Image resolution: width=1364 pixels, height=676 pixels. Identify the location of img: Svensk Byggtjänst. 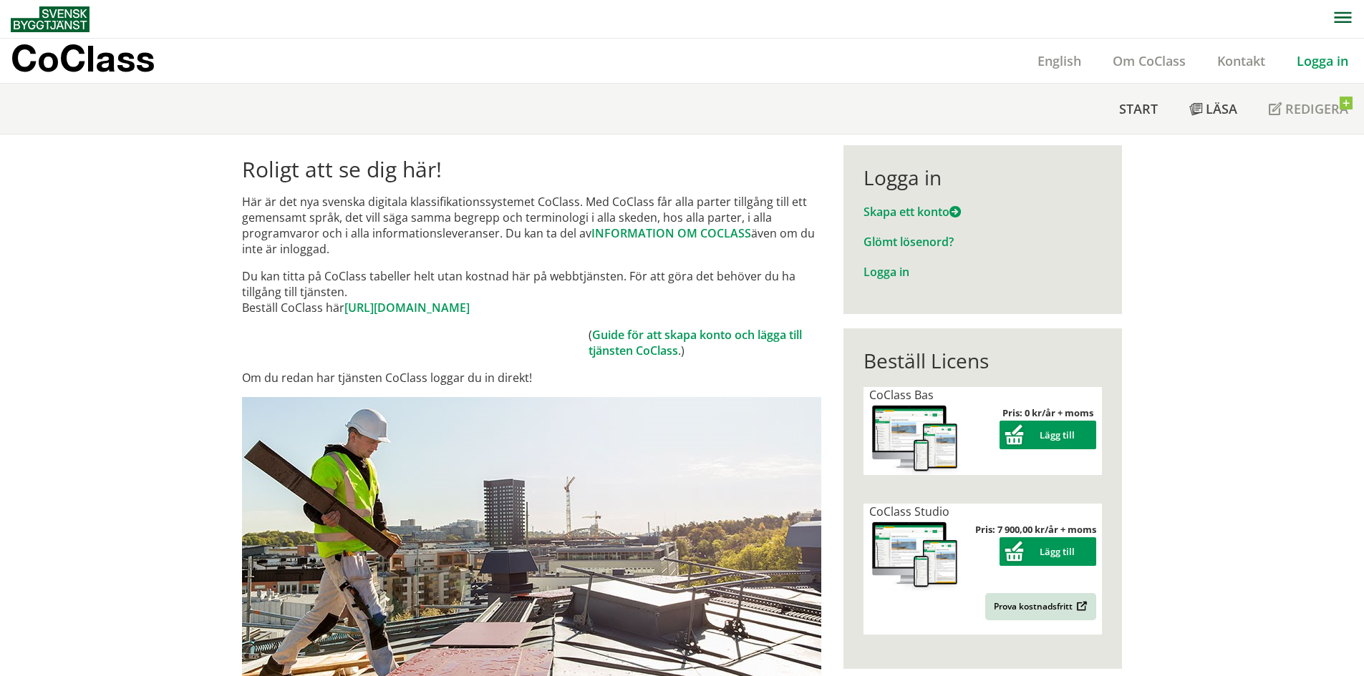
(50, 19).